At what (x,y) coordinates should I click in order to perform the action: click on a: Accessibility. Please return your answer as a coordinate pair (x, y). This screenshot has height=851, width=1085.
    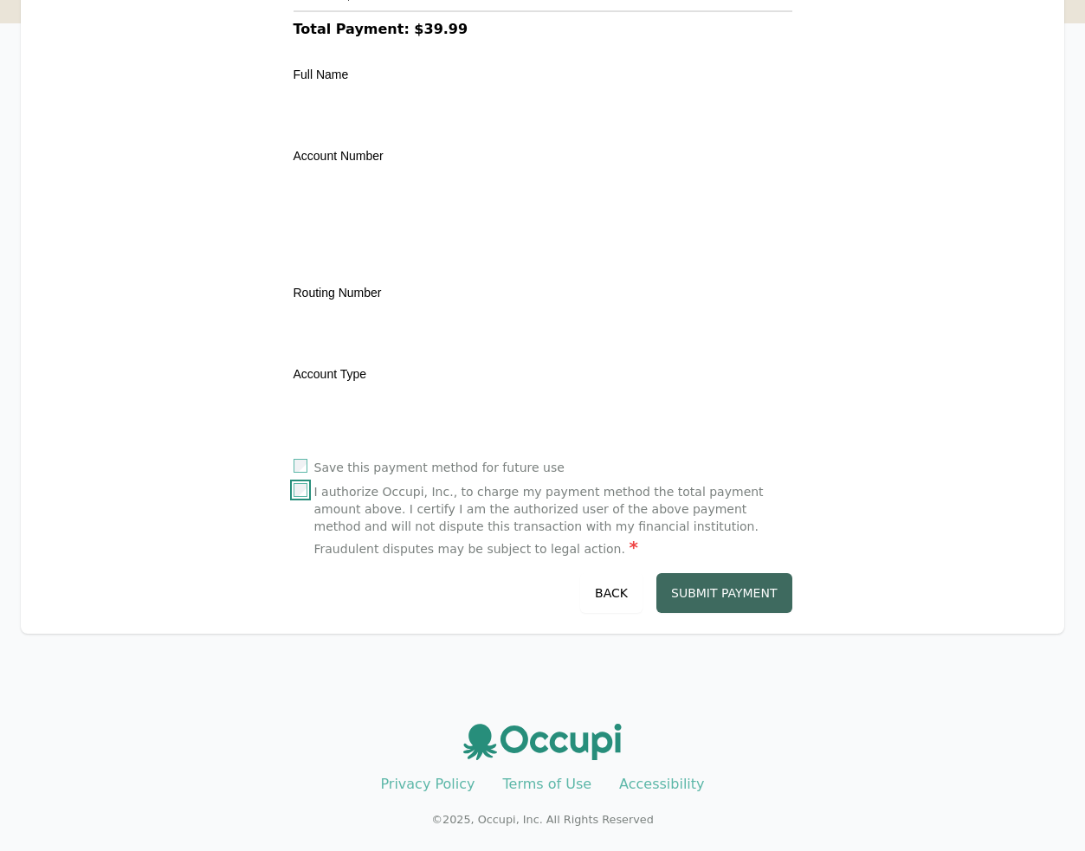
    Looking at the image, I should click on (662, 784).